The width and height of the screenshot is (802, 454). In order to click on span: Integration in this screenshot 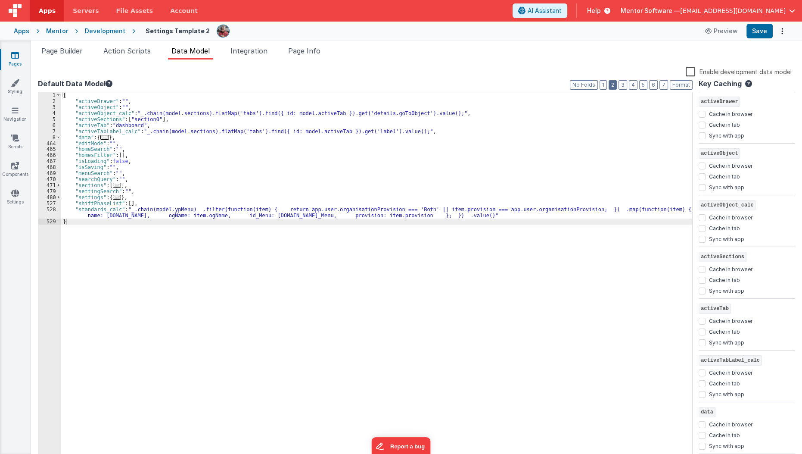, I will do `click(249, 51)`.